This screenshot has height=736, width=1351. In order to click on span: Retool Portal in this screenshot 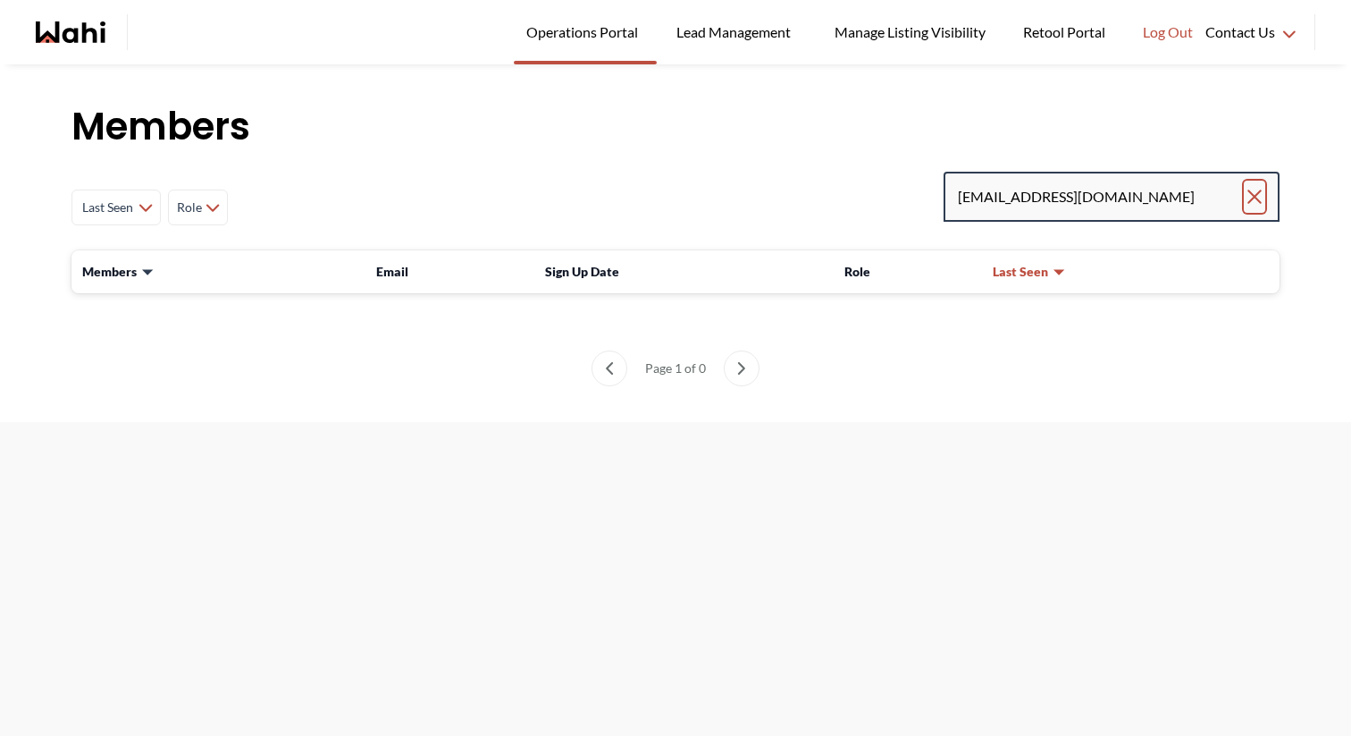, I will do `click(1067, 32)`.